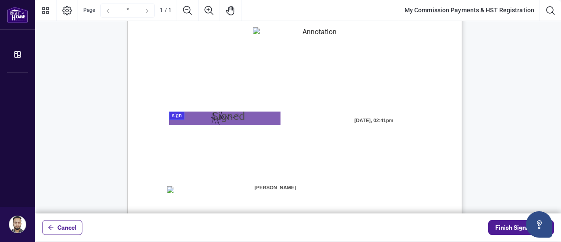  I want to click on span: Cancel, so click(67, 227).